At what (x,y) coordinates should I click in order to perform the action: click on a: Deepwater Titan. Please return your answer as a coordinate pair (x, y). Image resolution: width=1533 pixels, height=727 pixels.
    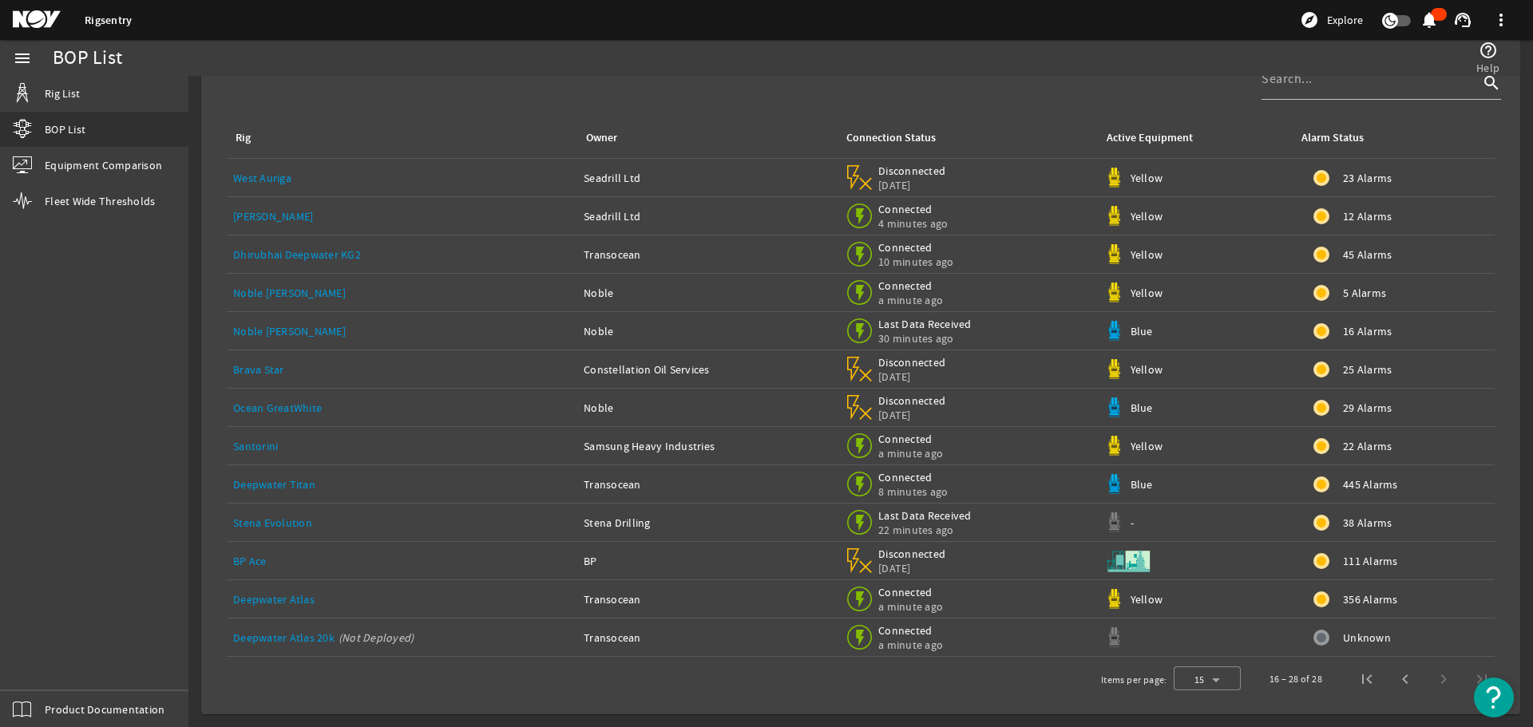
    Looking at the image, I should click on (274, 485).